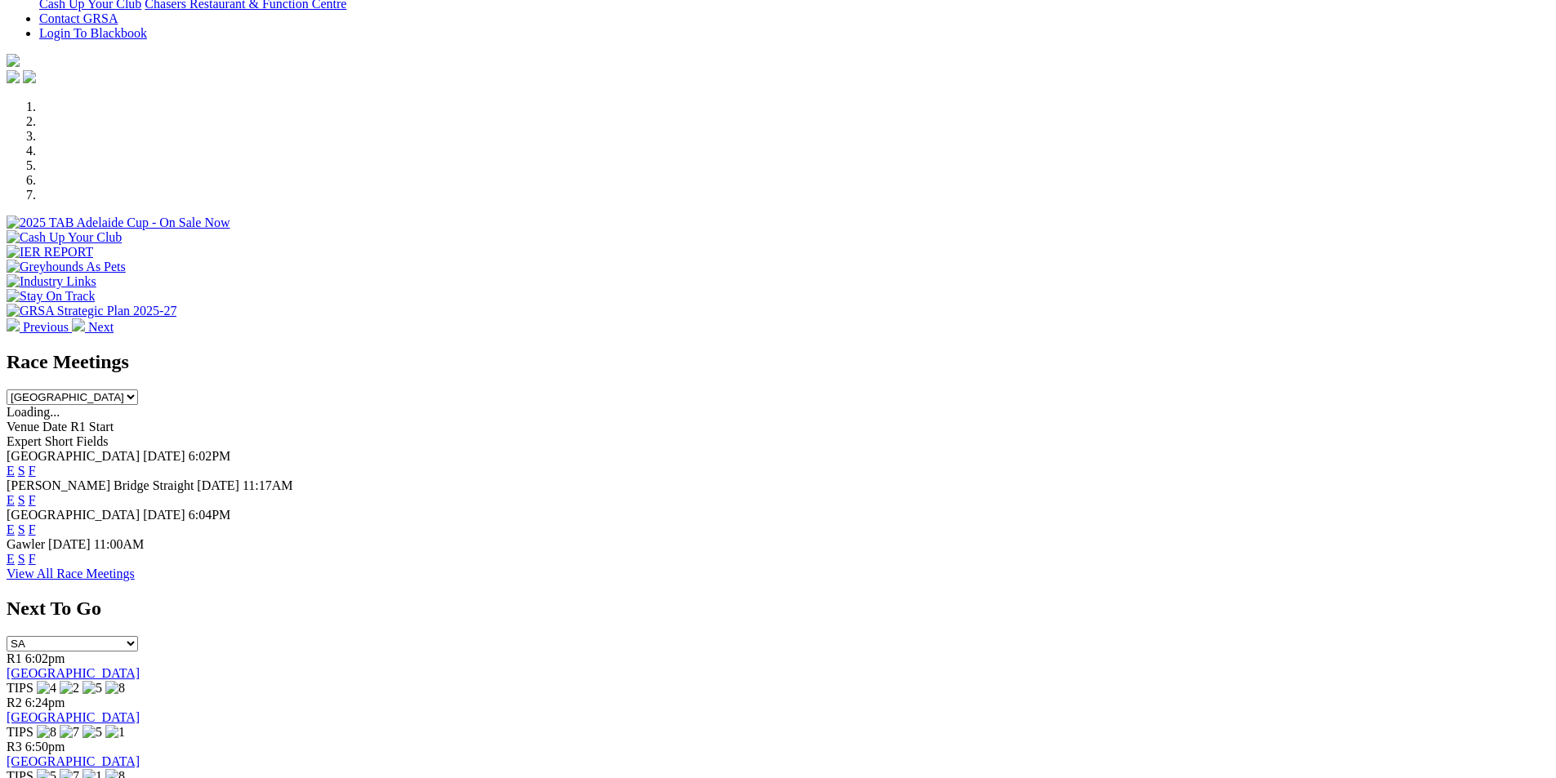 The image size is (1556, 778). I want to click on span: 11:00AM, so click(119, 544).